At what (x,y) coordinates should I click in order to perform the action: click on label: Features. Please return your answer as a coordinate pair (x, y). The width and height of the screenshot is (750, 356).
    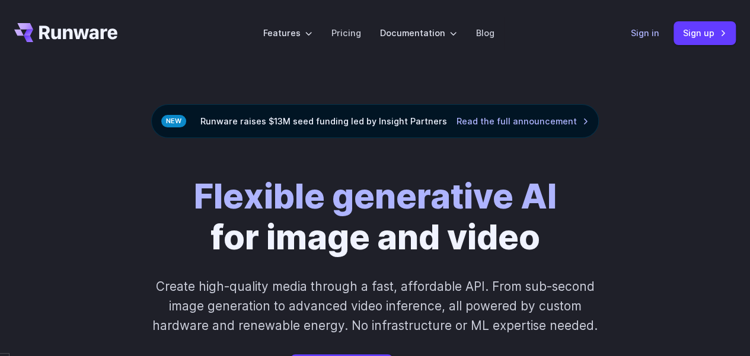
    Looking at the image, I should click on (288, 33).